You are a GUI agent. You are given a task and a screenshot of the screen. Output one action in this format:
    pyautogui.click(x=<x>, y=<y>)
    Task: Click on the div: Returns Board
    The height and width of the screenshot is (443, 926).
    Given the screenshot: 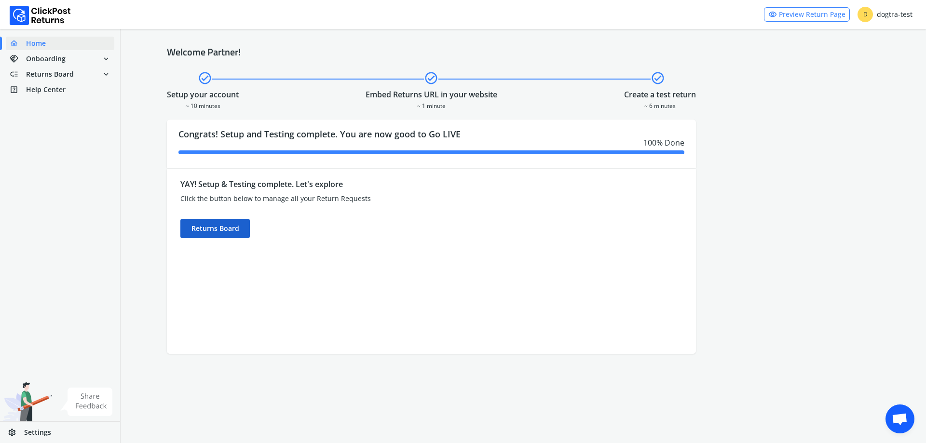 What is the action you would take?
    pyautogui.click(x=215, y=229)
    